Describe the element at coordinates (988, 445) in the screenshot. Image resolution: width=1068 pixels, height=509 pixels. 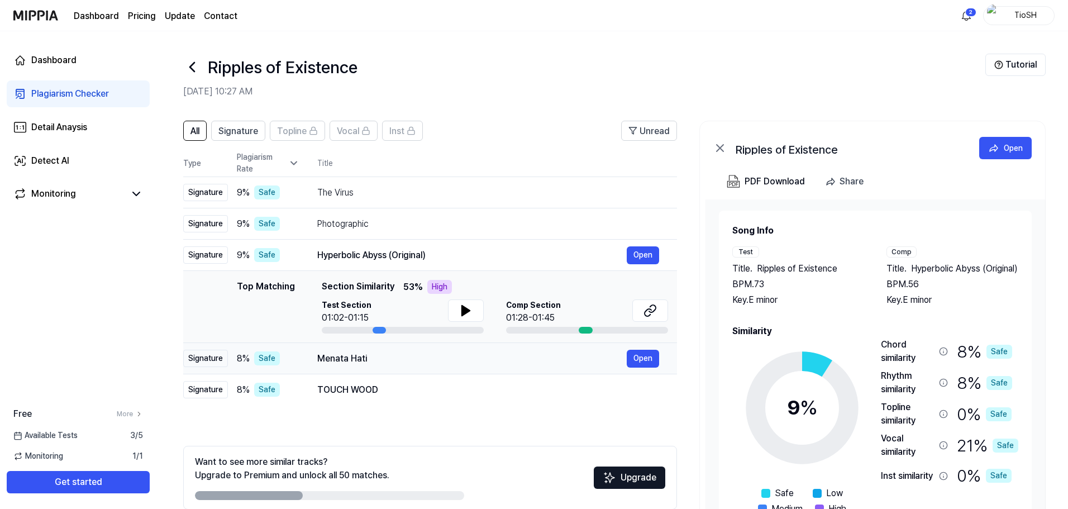
I see `div: 21 %` at that location.